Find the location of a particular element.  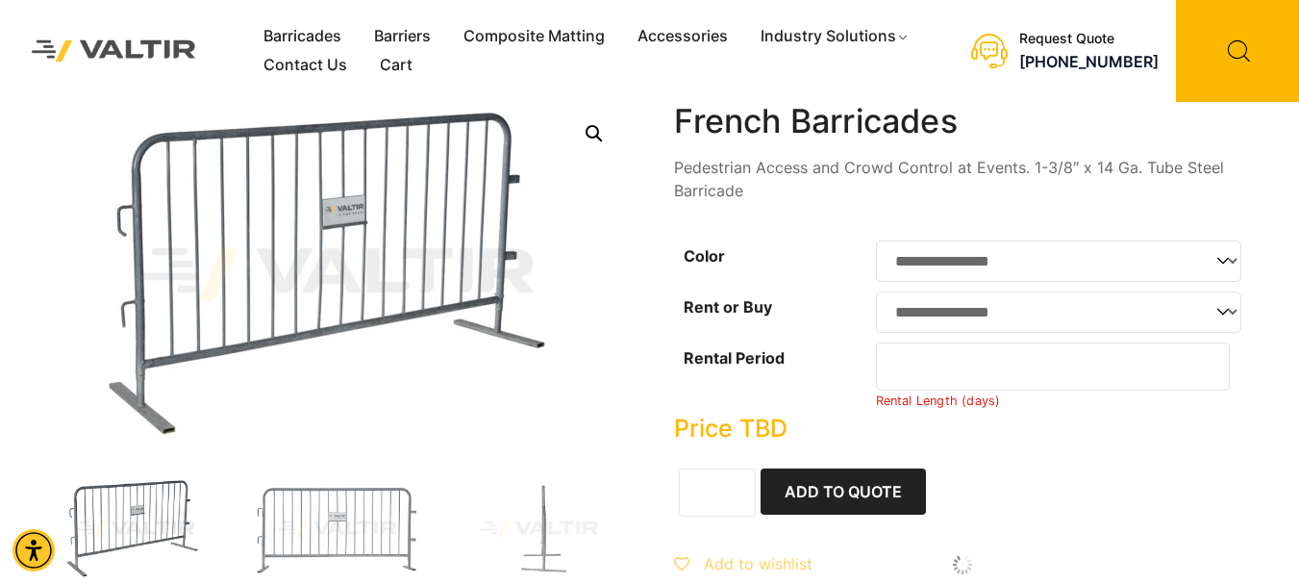

img: A vertical metal stand with a base, designed for stability, shown against a plain background. is located at coordinates (539, 529).